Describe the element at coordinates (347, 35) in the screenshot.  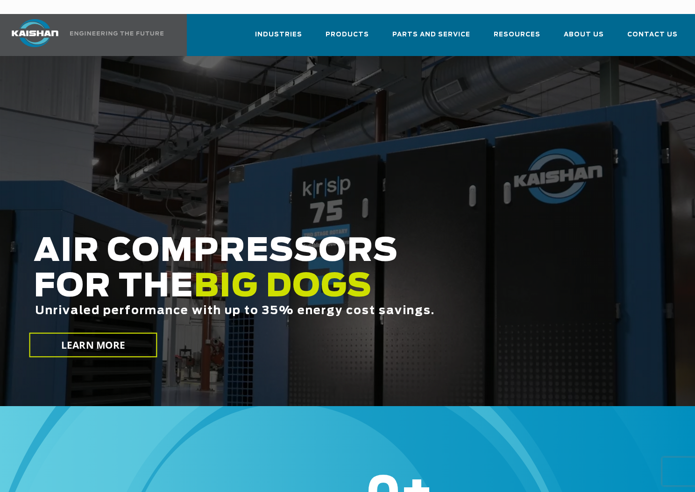
I see `span: Products` at that location.